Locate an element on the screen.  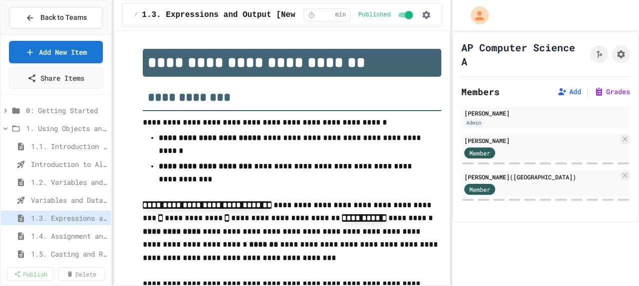
span: Published is located at coordinates (374, 15).